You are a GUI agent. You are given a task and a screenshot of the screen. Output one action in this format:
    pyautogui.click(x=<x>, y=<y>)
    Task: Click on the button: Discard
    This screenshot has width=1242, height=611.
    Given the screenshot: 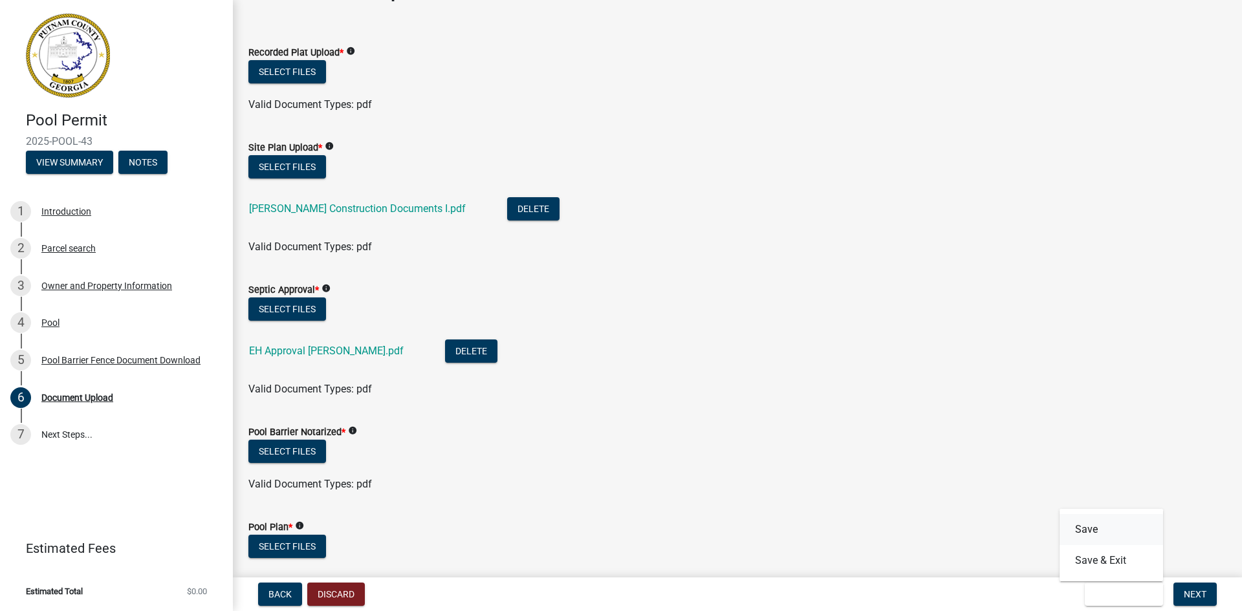 What is the action you would take?
    pyautogui.click(x=336, y=595)
    